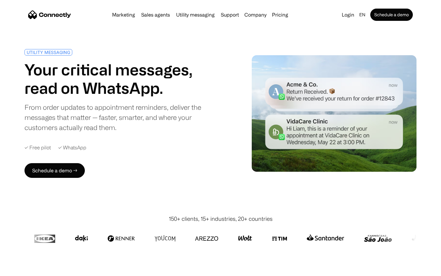  What do you see at coordinates (280, 15) in the screenshot?
I see `a: Pricing` at bounding box center [280, 15].